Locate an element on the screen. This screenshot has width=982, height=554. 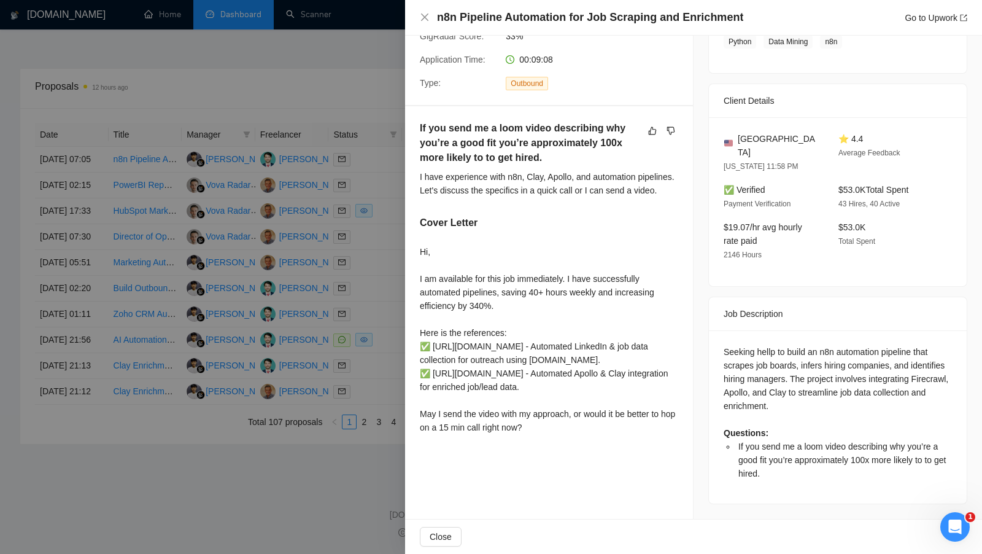
a: Go to Upworkexport is located at coordinates (936, 18).